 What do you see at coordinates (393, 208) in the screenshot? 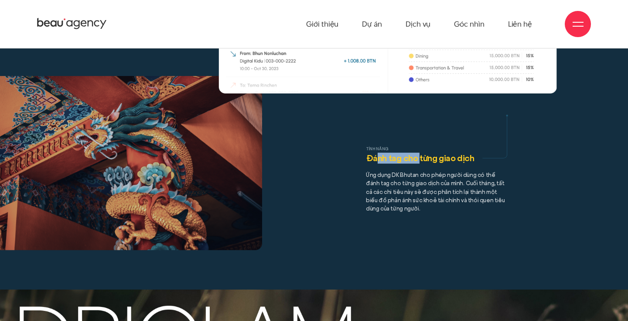
I see `tspan: dùng của từng người.` at bounding box center [393, 208].